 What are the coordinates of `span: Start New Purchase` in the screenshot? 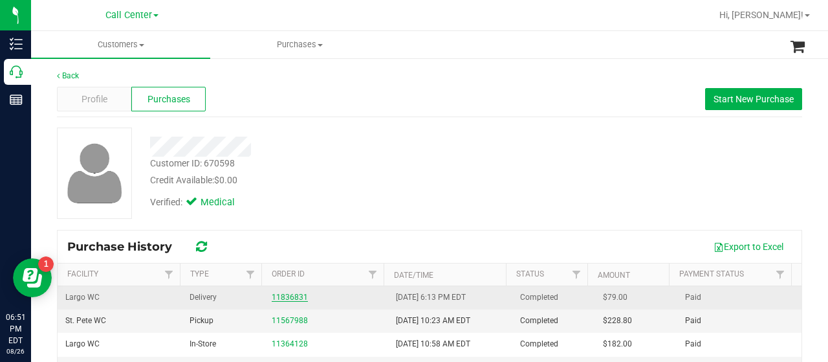 It's located at (754, 99).